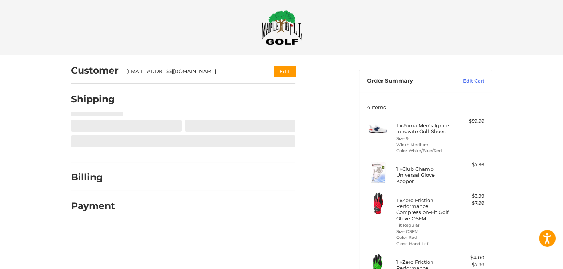 This screenshot has height=269, width=563. I want to click on button: Edit, so click(285, 71).